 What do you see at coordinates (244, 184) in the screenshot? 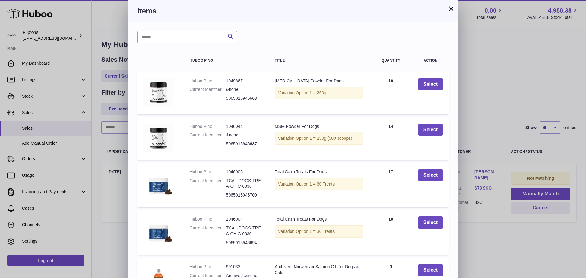
I see `dd: TCAL-DOGS-TREA-CHIC-0036` at bounding box center [244, 184].